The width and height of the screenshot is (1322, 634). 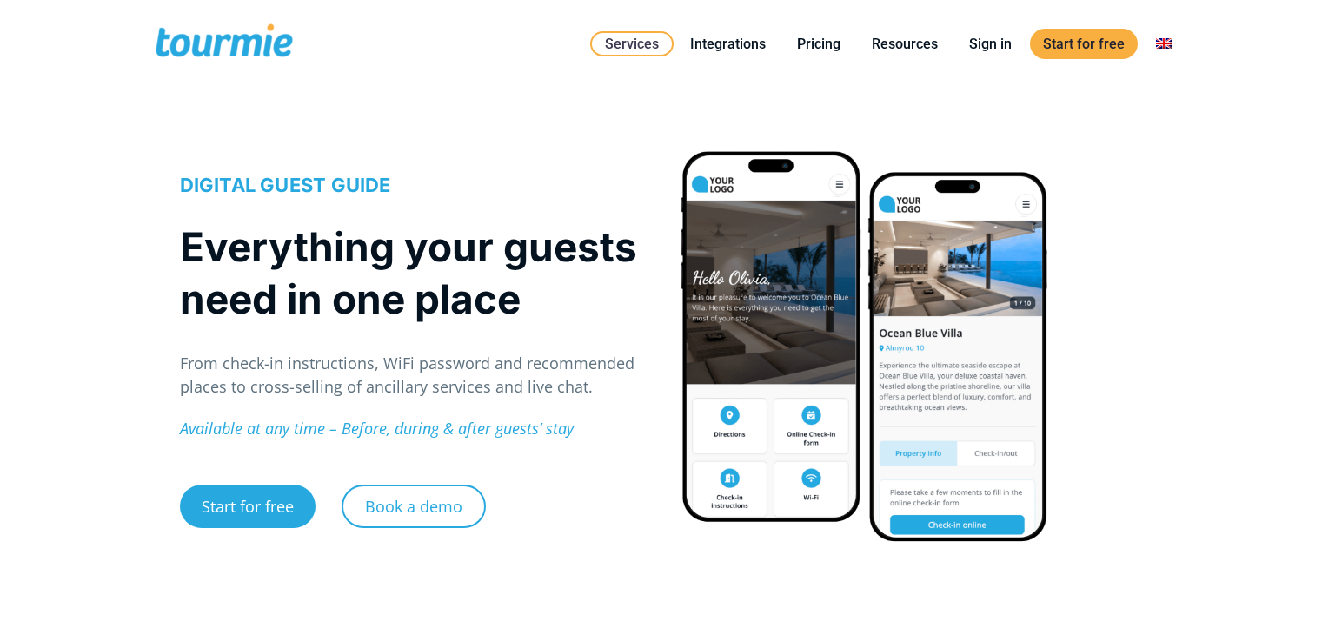 What do you see at coordinates (411, 273) in the screenshot?
I see `h1: Everything your guests need in one place` at bounding box center [411, 273].